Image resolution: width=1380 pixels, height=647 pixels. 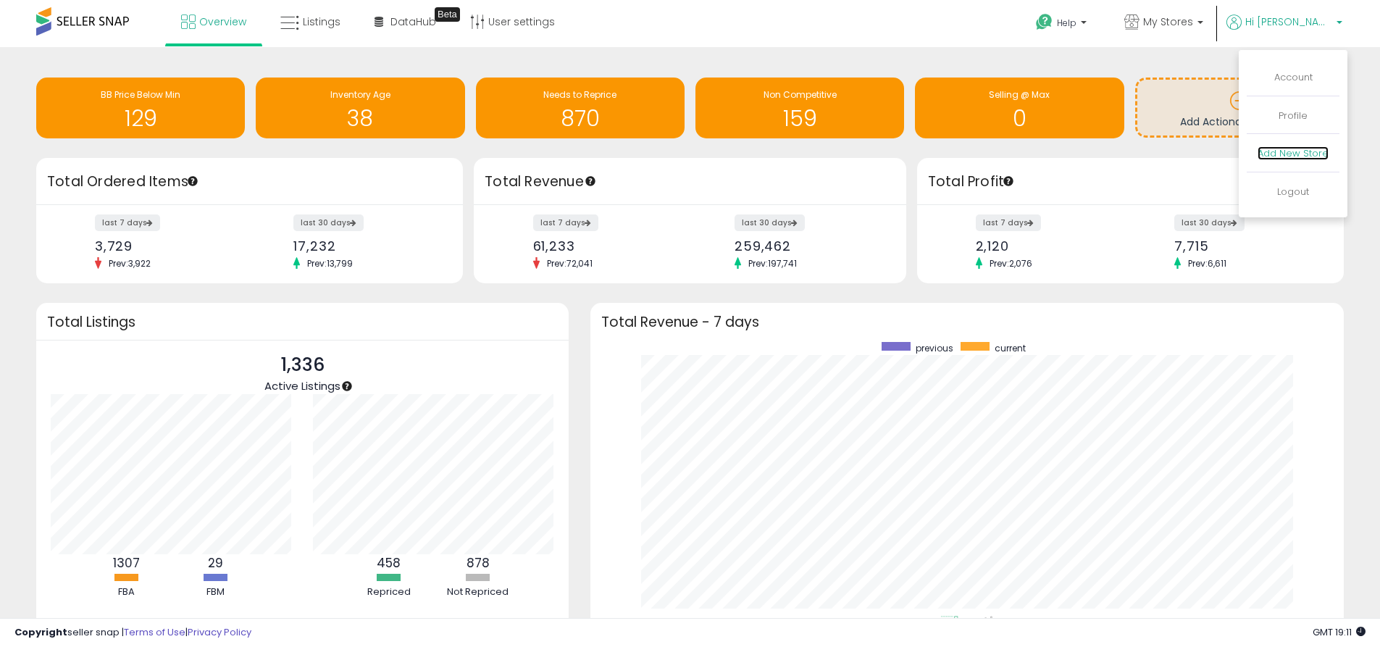 I want to click on h1: 870, so click(x=580, y=118).